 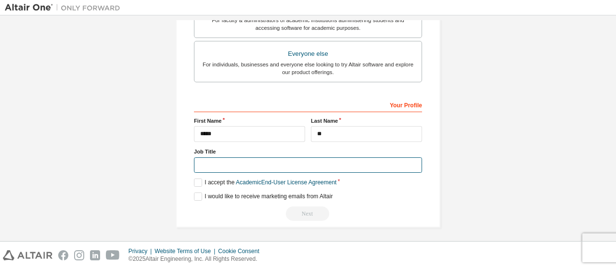 What do you see at coordinates (308, 68) in the screenshot?
I see `div: For individuals, businesses and everyone else looking to try Altair software and explore our prod...` at bounding box center [308, 68].